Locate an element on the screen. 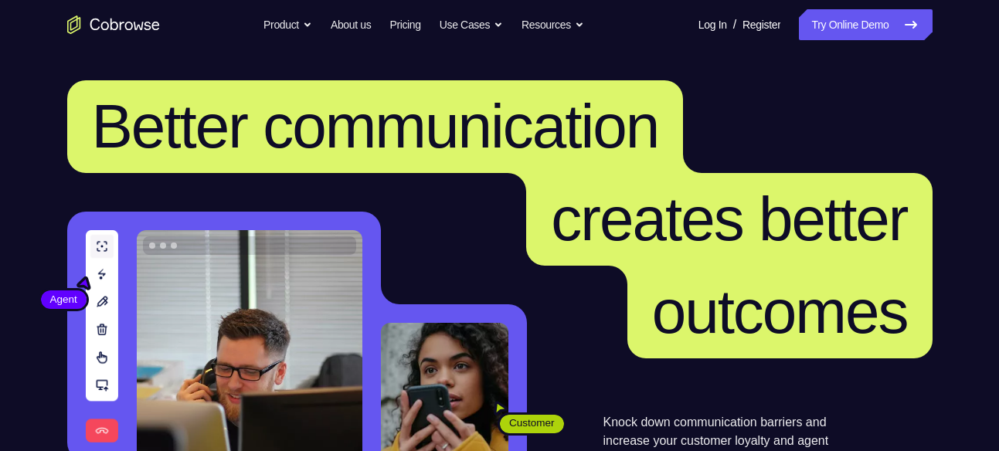  a: About us is located at coordinates (351, 25).